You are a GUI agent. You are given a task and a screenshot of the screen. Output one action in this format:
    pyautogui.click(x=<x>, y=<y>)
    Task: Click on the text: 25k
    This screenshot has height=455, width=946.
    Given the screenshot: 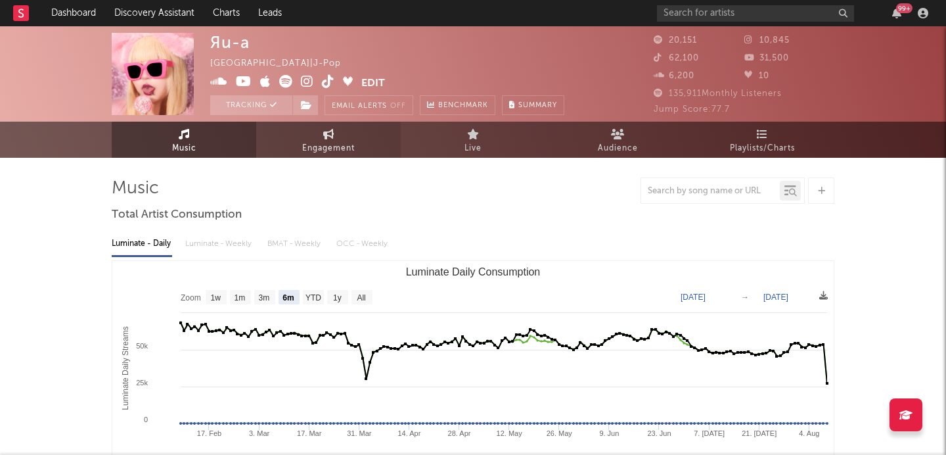 What is the action you would take?
    pyautogui.click(x=142, y=383)
    